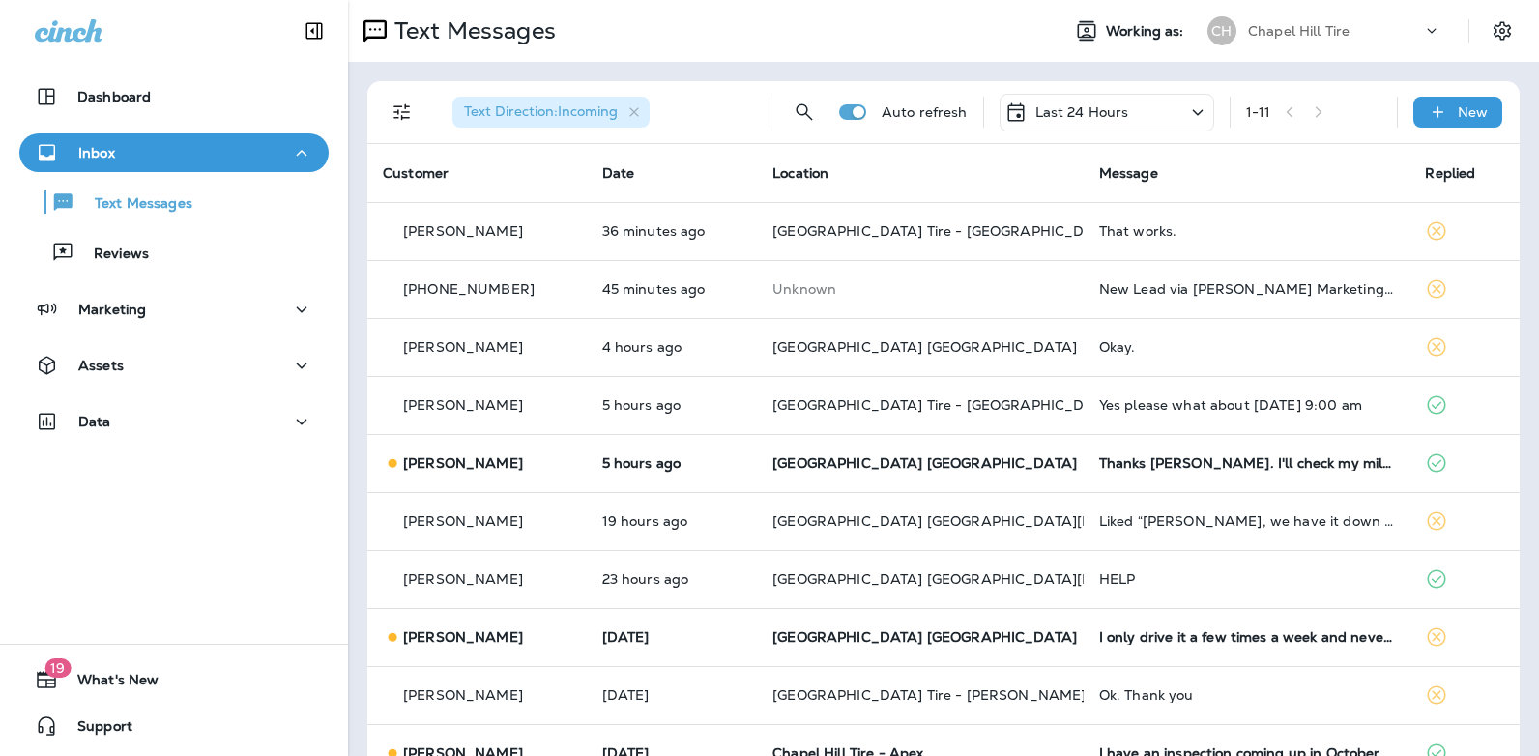 The width and height of the screenshot is (1539, 756). Describe the element at coordinates (672, 695) in the screenshot. I see `p: Sep 3, 2025 01:06 PM` at that location.